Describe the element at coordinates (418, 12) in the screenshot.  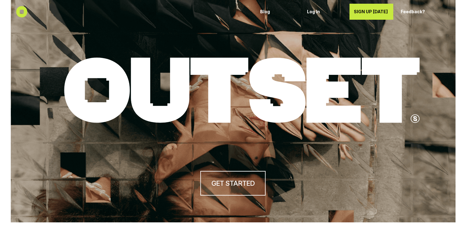
I see `a: Feedback?` at that location.